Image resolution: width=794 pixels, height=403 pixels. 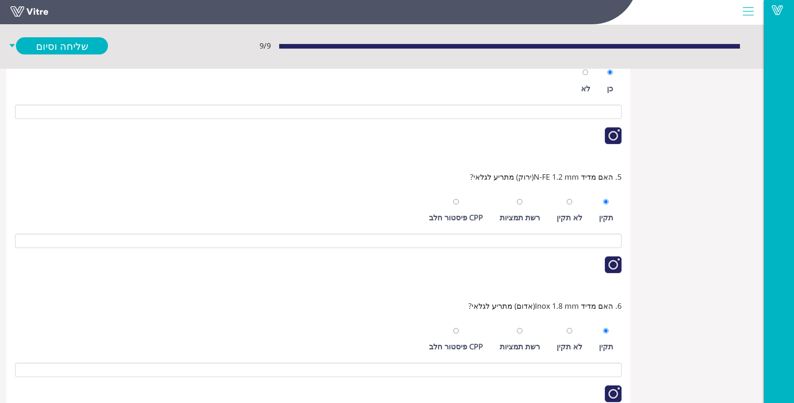 What do you see at coordinates (546, 177) in the screenshot?
I see `span: 5. האם מדיד N-FE 1.2 mm(ירוק) מתריע לגלאי?` at bounding box center [546, 177].